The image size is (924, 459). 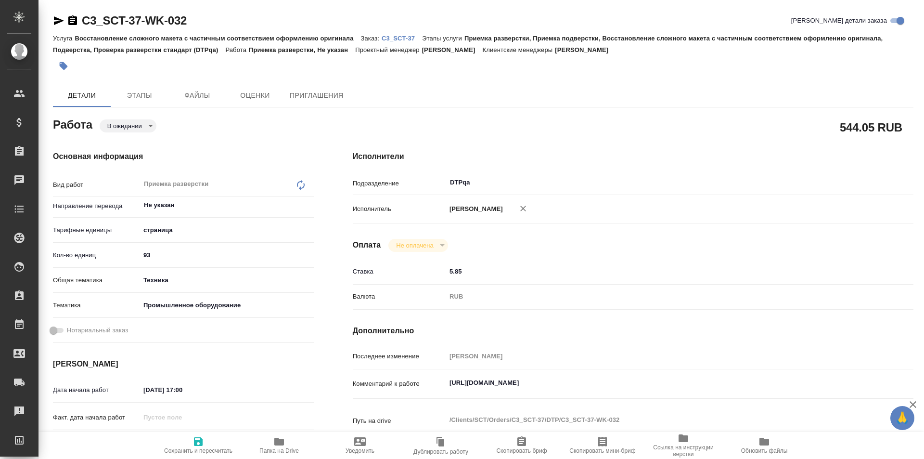 What do you see at coordinates (633, 156) in the screenshot?
I see `h4: Исполнители` at bounding box center [633, 156].